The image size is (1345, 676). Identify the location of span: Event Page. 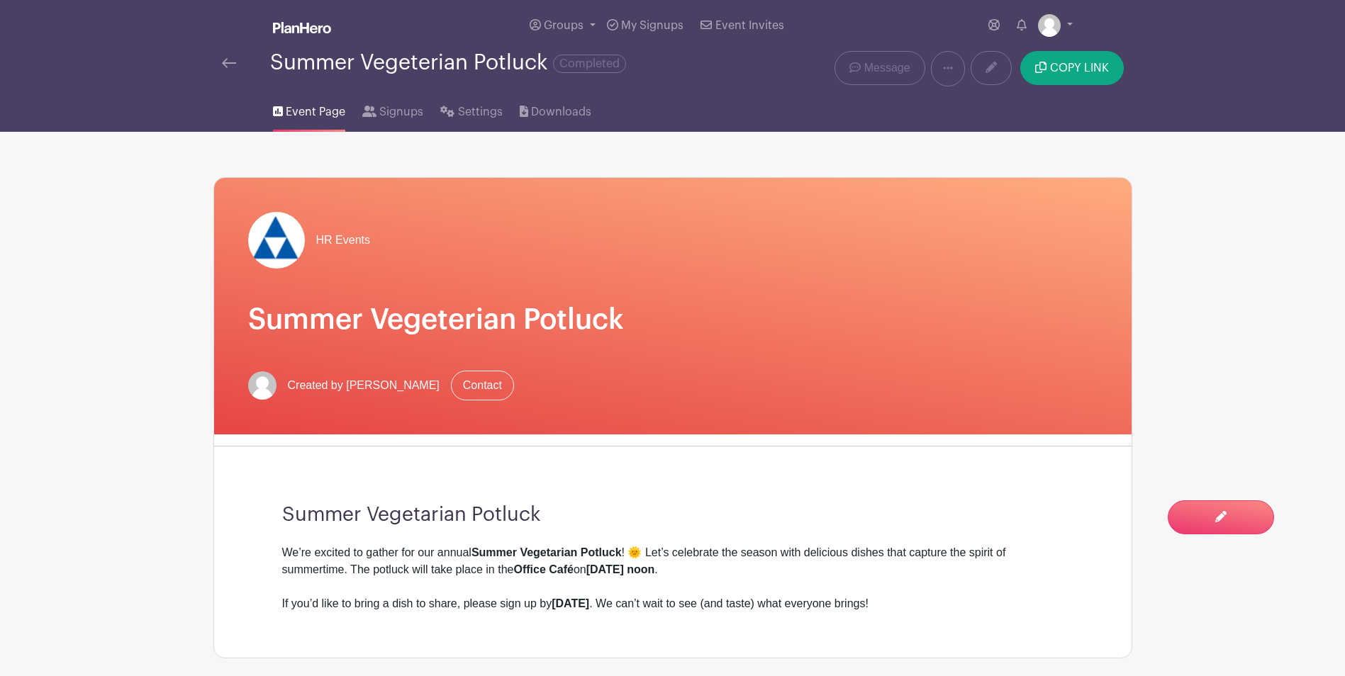
(315, 112).